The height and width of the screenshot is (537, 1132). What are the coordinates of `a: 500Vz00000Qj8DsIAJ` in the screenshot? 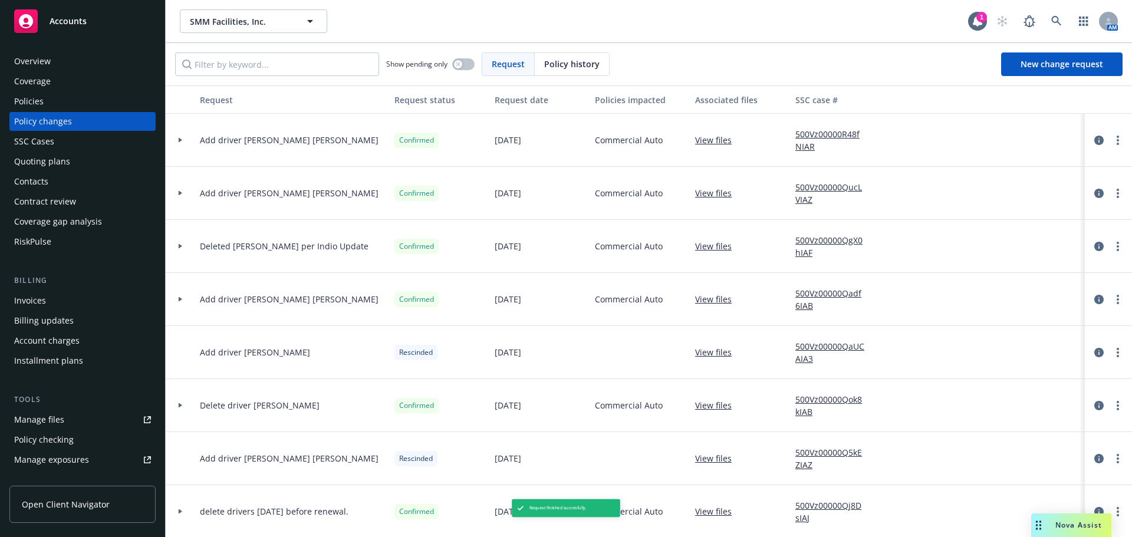 It's located at (835, 512).